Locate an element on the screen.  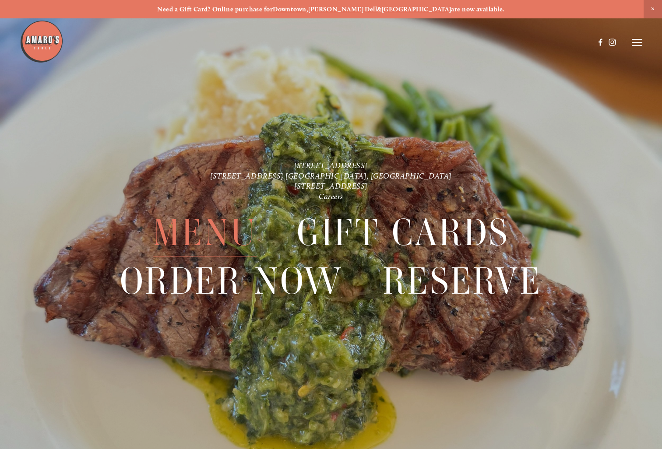
span: Reserve is located at coordinates (462, 281).